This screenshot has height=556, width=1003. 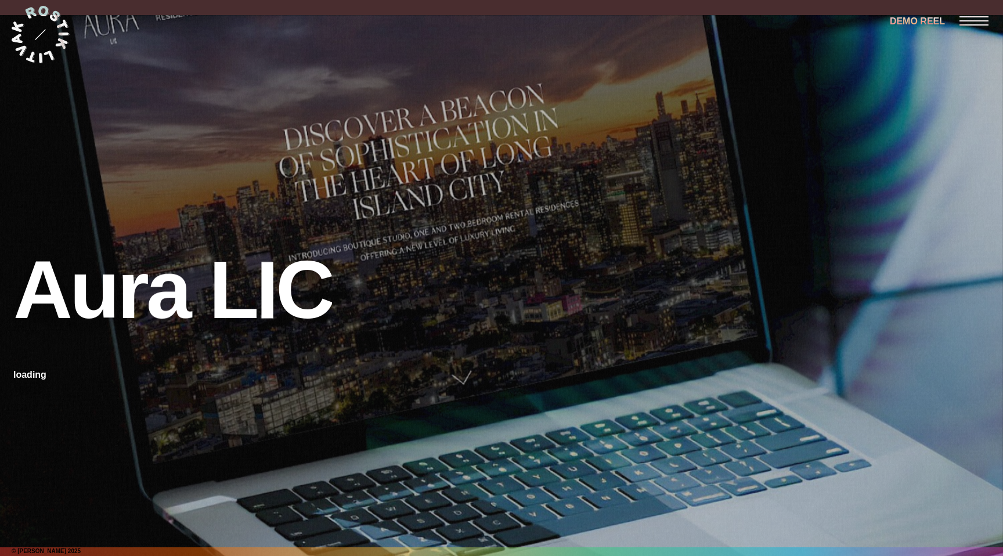 I want to click on span: DEMO REEL, so click(x=917, y=21).